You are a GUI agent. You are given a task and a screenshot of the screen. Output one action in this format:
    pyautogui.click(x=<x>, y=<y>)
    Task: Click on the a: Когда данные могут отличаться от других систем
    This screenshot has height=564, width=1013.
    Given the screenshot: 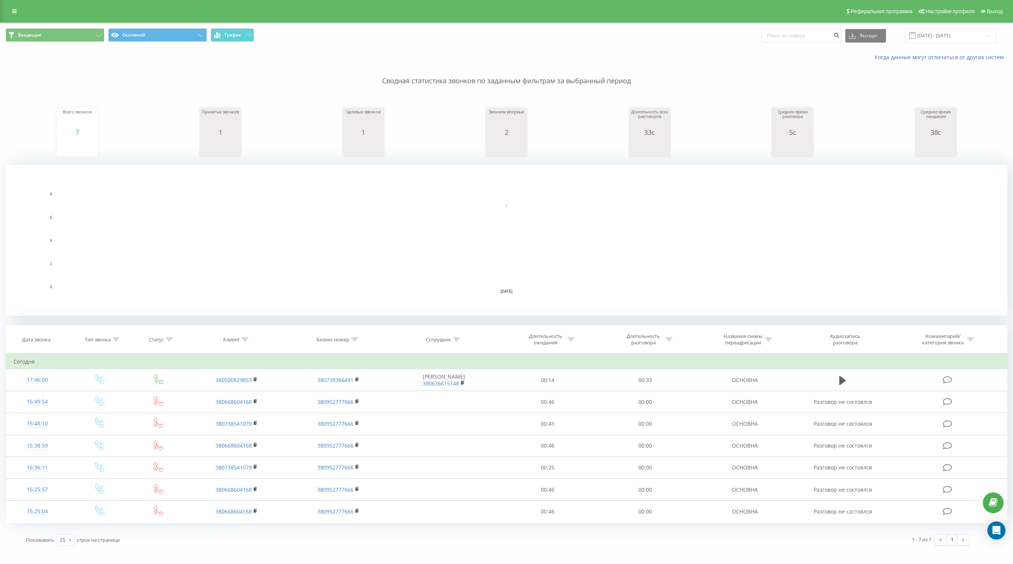 What is the action you would take?
    pyautogui.click(x=941, y=57)
    